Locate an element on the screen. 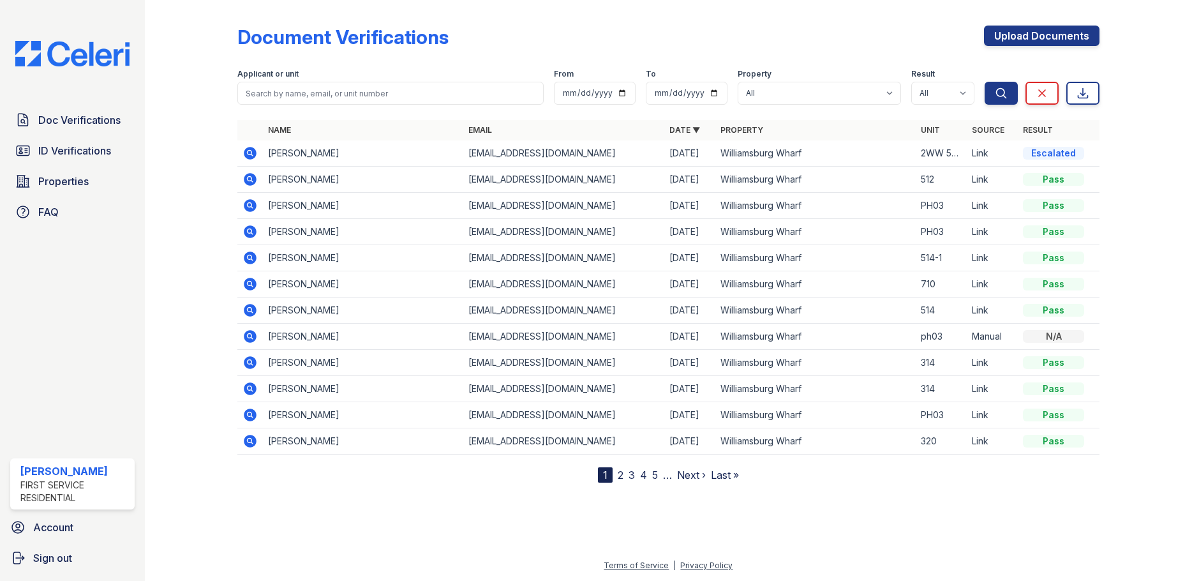 This screenshot has height=581, width=1192. img: CE_Logo_Blue-a8612792a0a2168367f1c8372b55b34899dd931a85d93a1a3d3e32e68fde9ad4.png is located at coordinates (72, 54).